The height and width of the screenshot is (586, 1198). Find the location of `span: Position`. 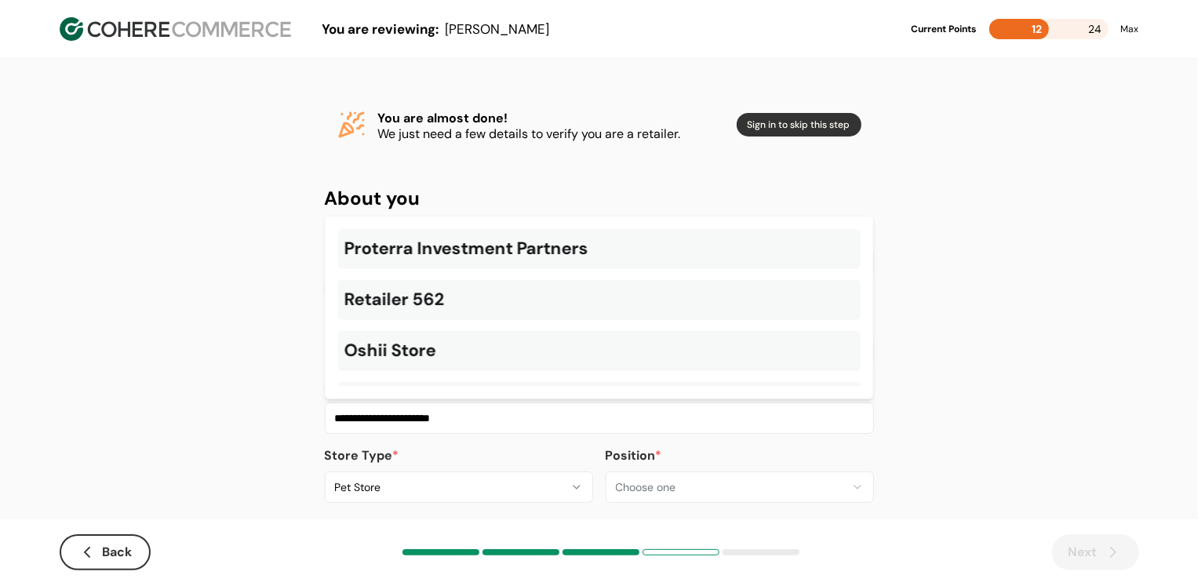

span: Position is located at coordinates (631, 455).